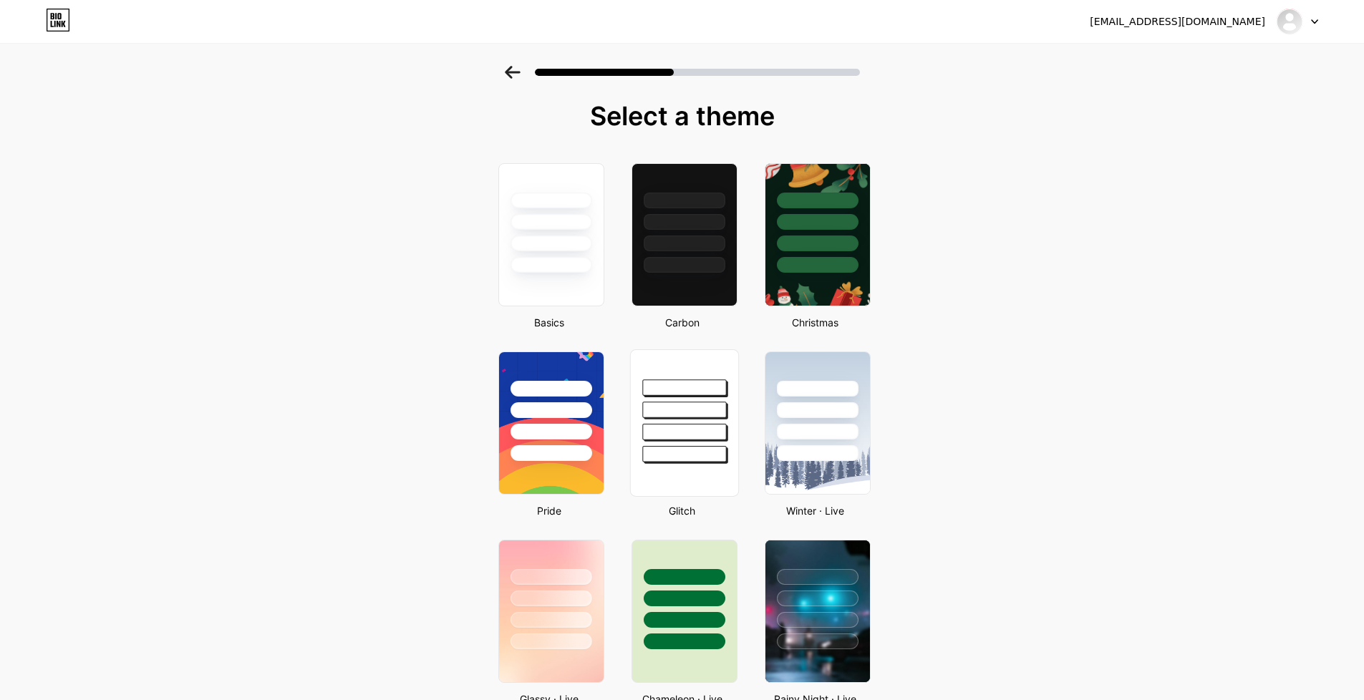 This screenshot has width=1364, height=700. Describe the element at coordinates (683, 322) in the screenshot. I see `div: Carbon` at that location.